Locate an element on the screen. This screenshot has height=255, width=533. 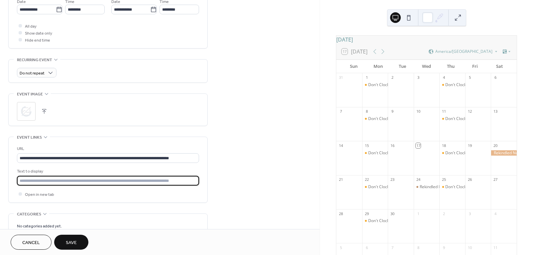
div: 27 is located at coordinates (495, 179).